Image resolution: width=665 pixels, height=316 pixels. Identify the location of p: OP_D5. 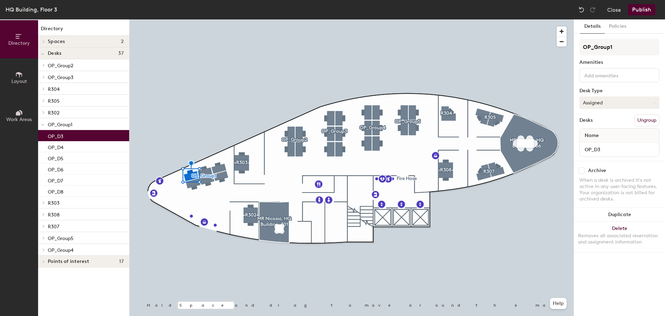
(55, 157).